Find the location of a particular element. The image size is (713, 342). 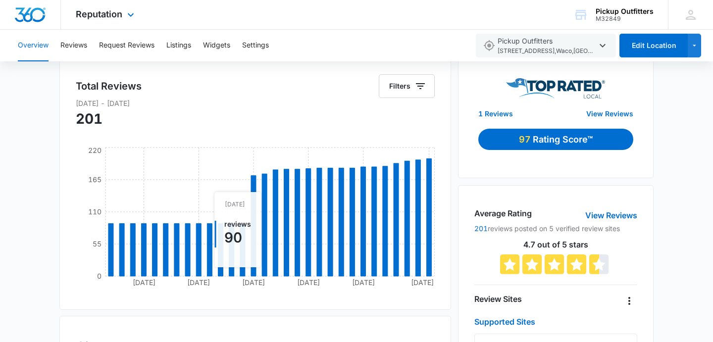

h4: Average Rating is located at coordinates (503, 213).